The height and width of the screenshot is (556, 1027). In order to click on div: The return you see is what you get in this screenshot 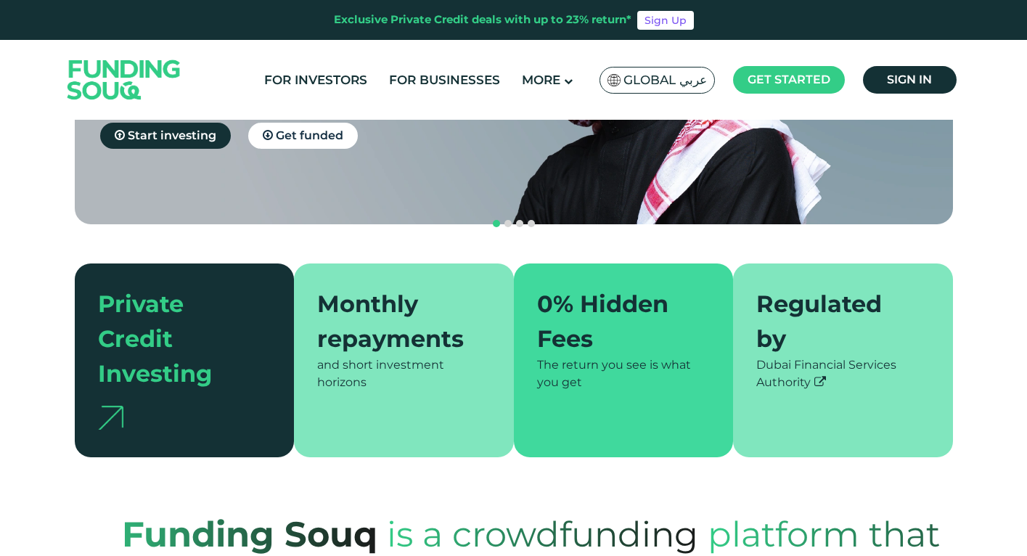, I will do `click(624, 374)`.